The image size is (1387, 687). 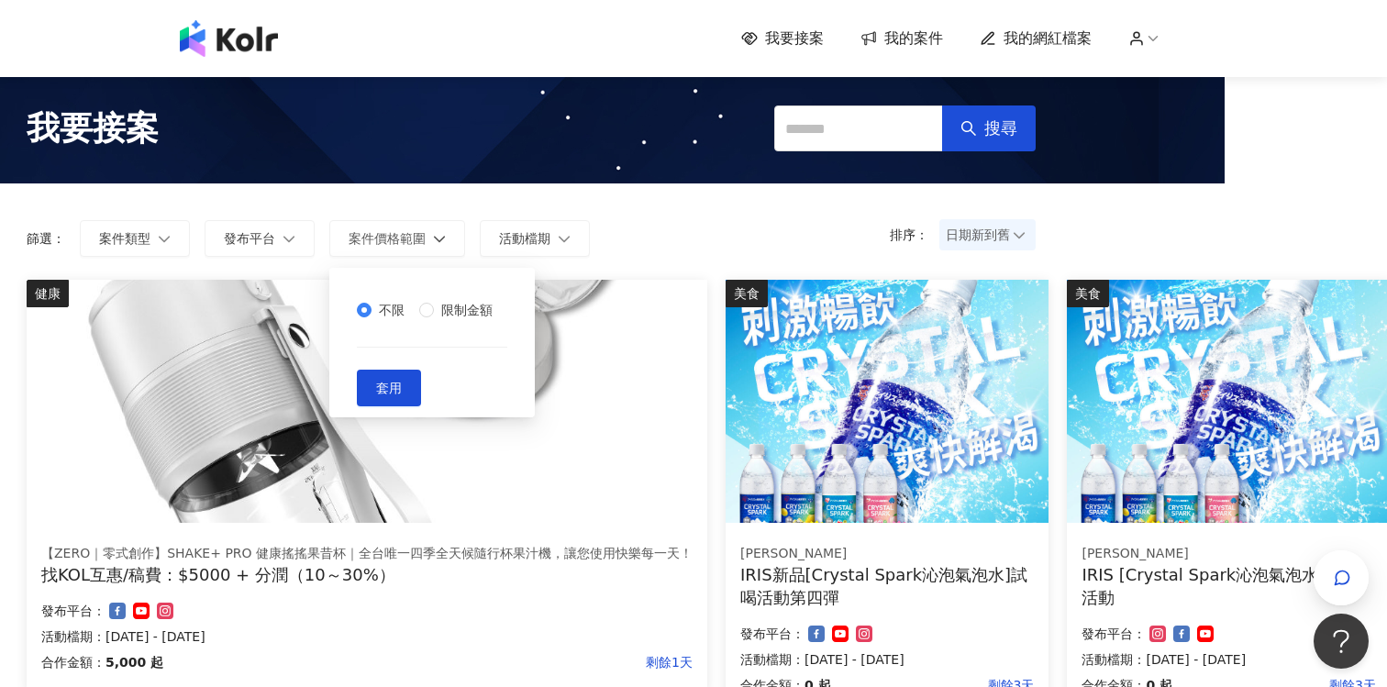 I want to click on span: 案件價格範圍, so click(x=387, y=238).